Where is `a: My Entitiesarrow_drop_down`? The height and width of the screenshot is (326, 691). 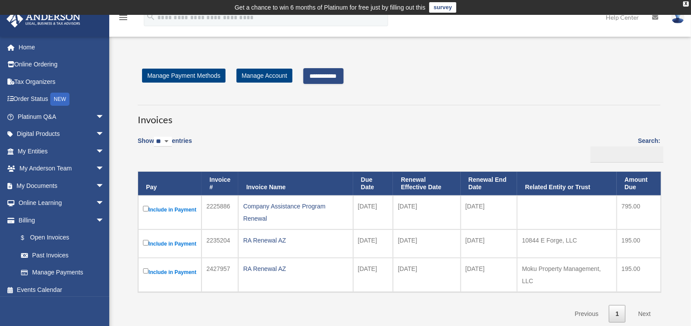
a: My Entitiesarrow_drop_down is located at coordinates (62, 151).